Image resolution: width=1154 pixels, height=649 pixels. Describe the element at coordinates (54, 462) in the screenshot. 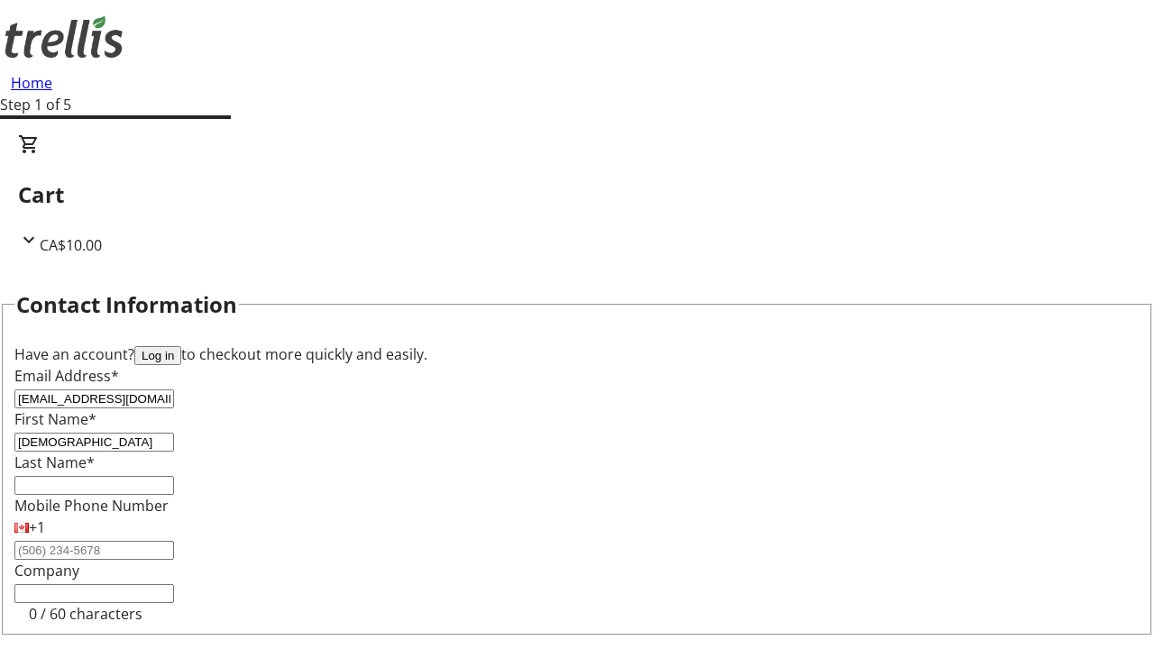

I see `label: Last Name*` at that location.